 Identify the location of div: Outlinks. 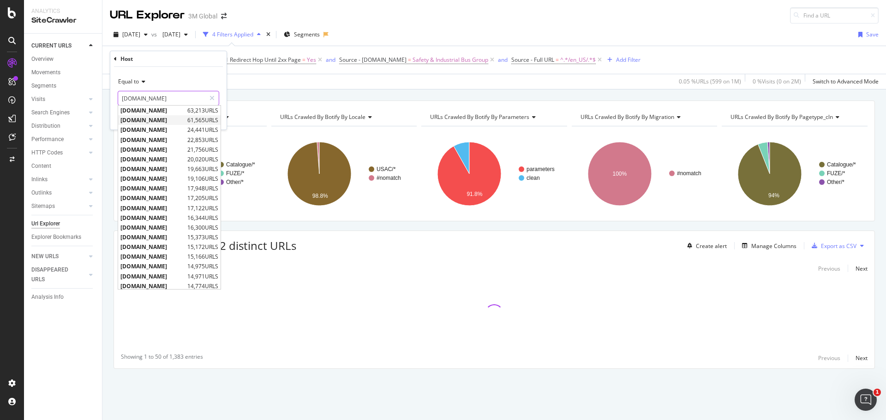
(42, 193).